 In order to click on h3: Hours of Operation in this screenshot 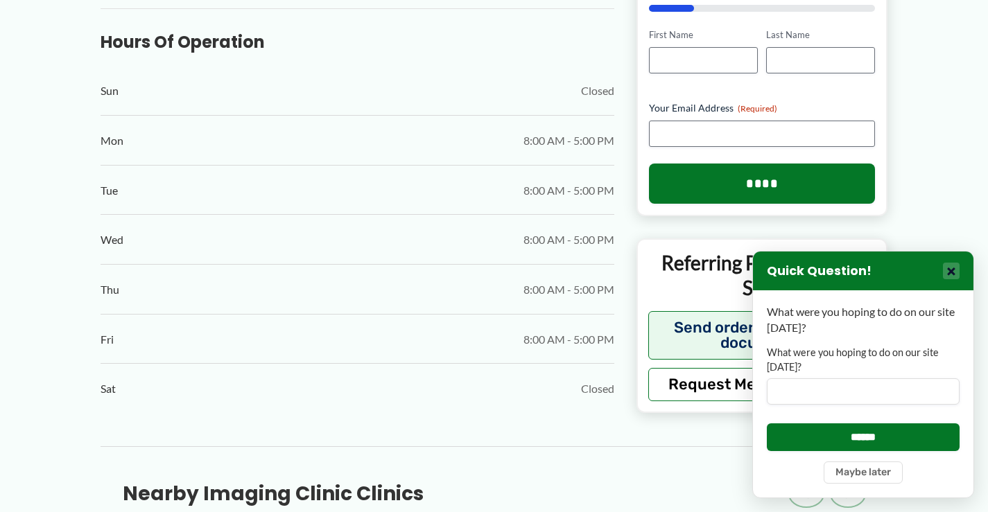, I will do `click(357, 42)`.